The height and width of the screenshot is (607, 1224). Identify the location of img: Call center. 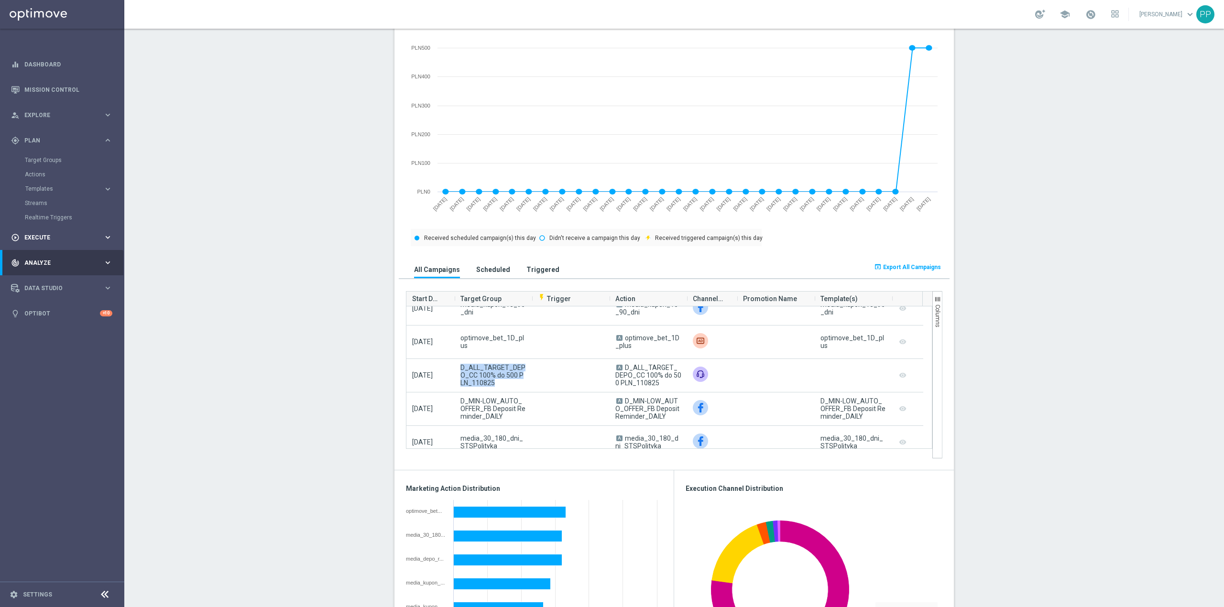
(700, 374).